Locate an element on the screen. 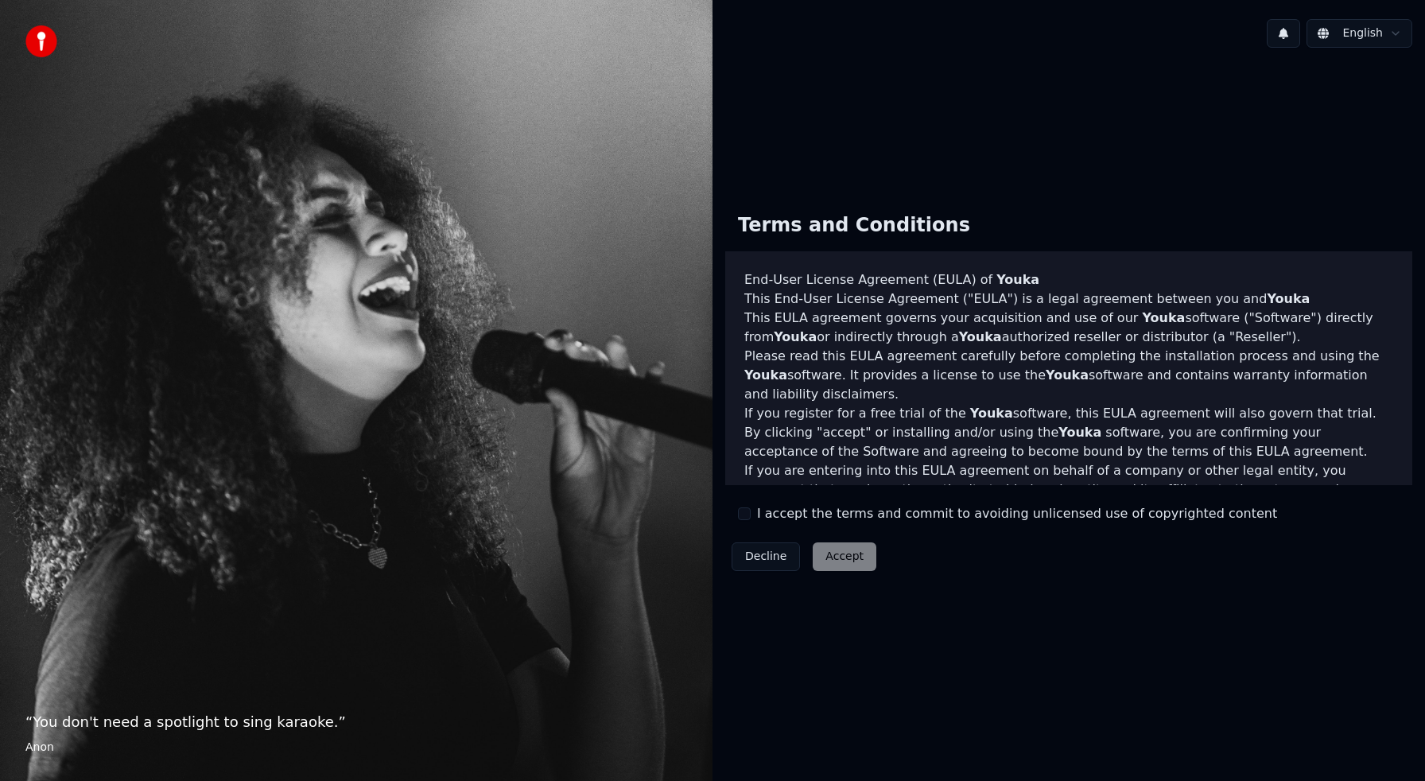 The height and width of the screenshot is (781, 1425). p: This End-User License Agreement ("EULA") is a legal agreement between you and is located at coordinates (1069, 299).